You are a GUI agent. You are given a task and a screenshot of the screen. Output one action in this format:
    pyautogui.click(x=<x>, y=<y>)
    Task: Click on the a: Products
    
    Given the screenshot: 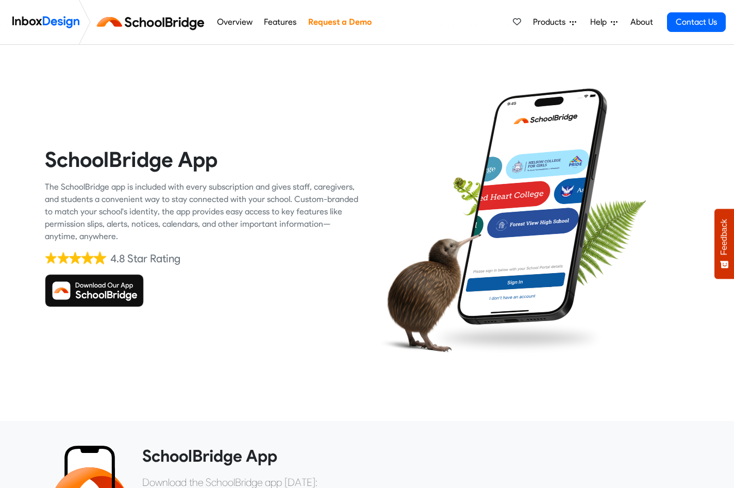 What is the action you would take?
    pyautogui.click(x=555, y=22)
    